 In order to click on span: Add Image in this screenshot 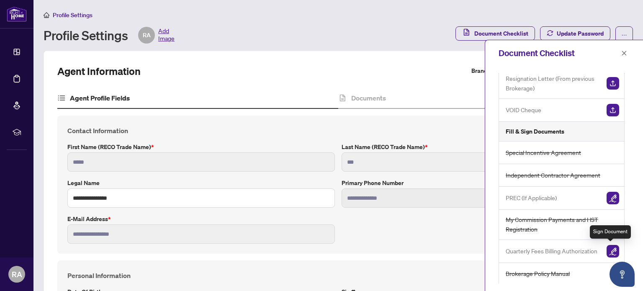, I will do `click(166, 35)`.